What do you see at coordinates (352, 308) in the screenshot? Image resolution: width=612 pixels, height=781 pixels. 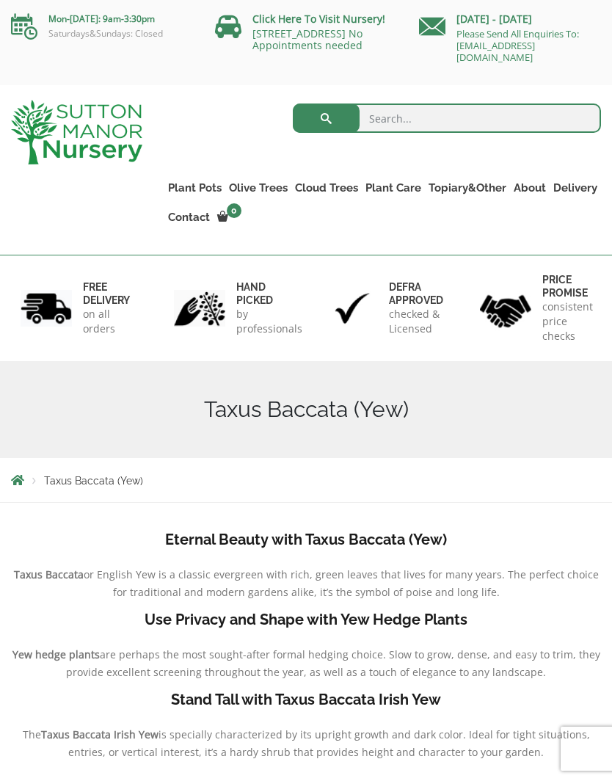 I see `img: 3.jpg` at bounding box center [352, 308].